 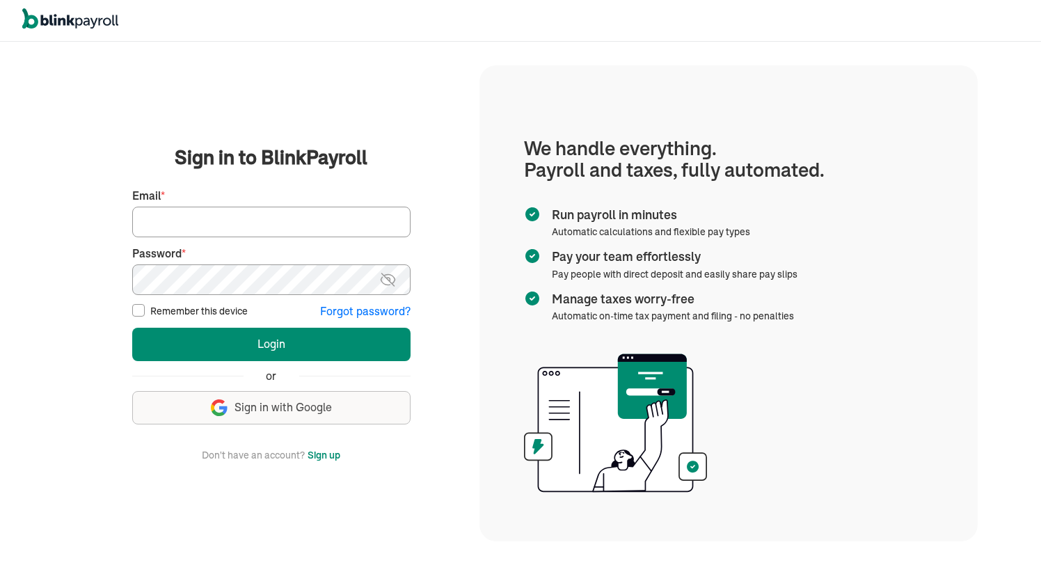 What do you see at coordinates (271, 408) in the screenshot?
I see `button: Sign in with Google` at bounding box center [271, 408].